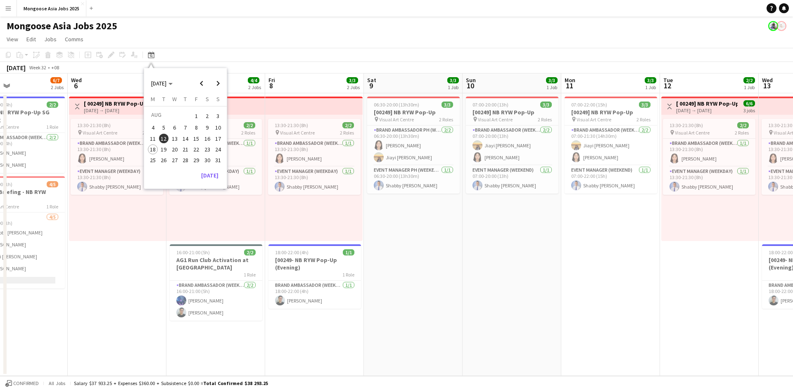 The image size is (793, 390). What do you see at coordinates (512, 145) in the screenshot?
I see `div: 07:00-20:00 (13h)3/3[00249] NB RYW Pop-Up Visual Art Centre2 RolesBrand Ambassador (weekend)2/207...` at bounding box center [512, 145].